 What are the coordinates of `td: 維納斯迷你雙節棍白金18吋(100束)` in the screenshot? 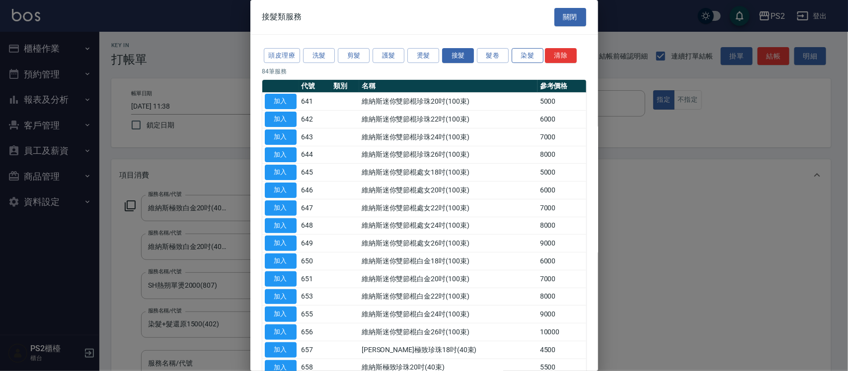 It's located at (448, 262).